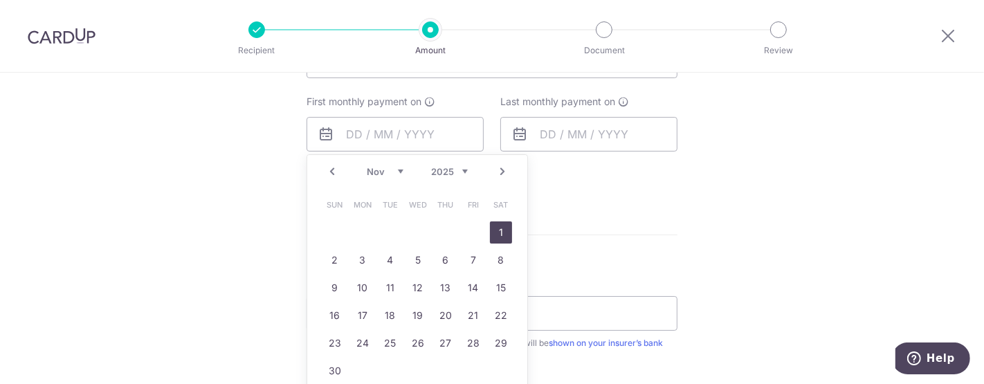 This screenshot has width=984, height=384. What do you see at coordinates (430, 51) in the screenshot?
I see `p: Amount` at bounding box center [430, 51].